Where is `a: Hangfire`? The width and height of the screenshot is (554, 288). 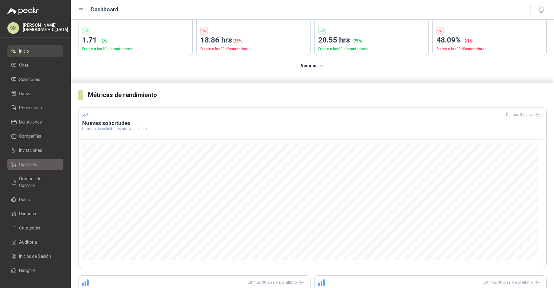
a: Hangfire is located at coordinates (35, 270).